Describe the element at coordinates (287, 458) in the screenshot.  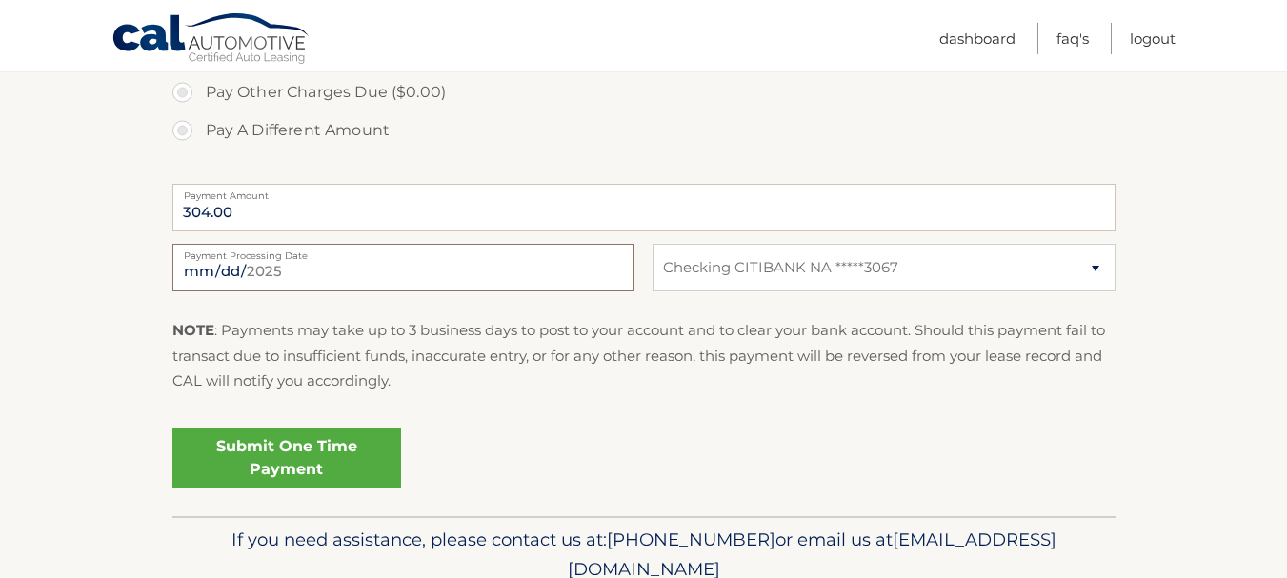
I see `a: Submit One Time Payment` at that location.